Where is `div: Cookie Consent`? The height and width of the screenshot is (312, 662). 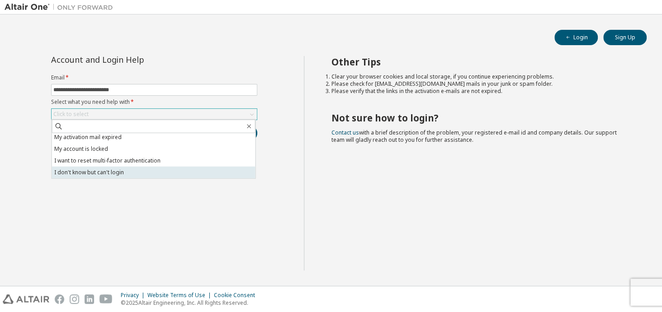 div: Cookie Consent is located at coordinates (237, 296).